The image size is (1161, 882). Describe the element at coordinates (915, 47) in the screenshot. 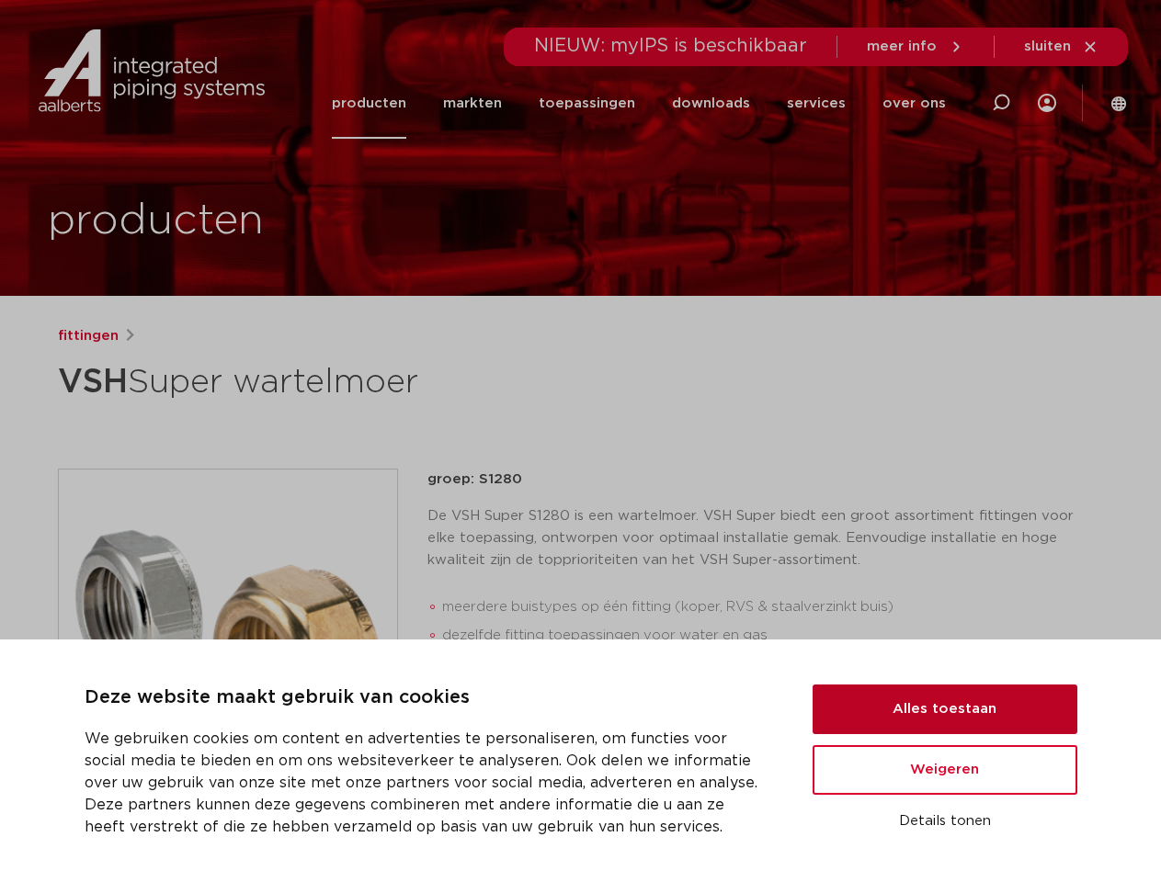

I see `a: meer info` at that location.